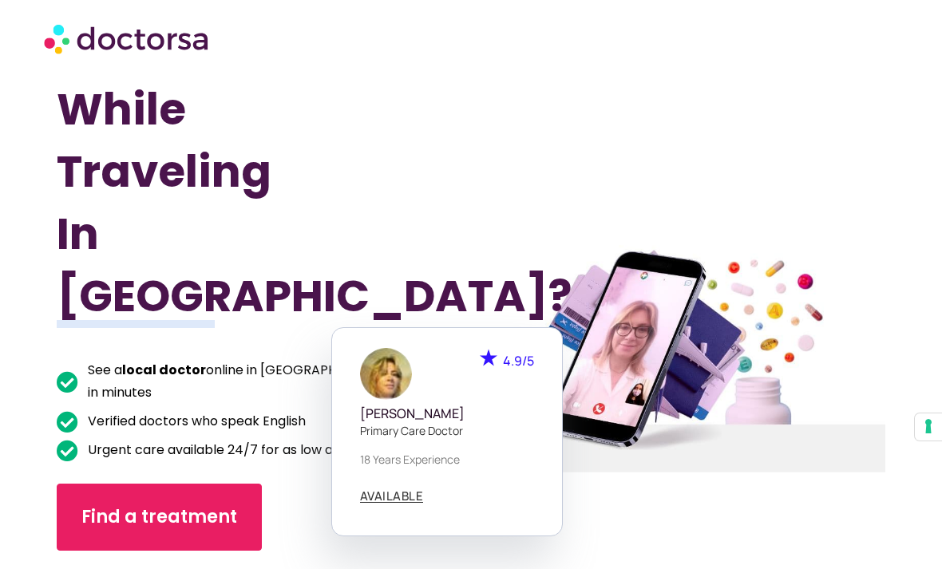 The image size is (942, 569). What do you see at coordinates (195, 422) in the screenshot?
I see `span: Verified doctors who speak English` at bounding box center [195, 422].